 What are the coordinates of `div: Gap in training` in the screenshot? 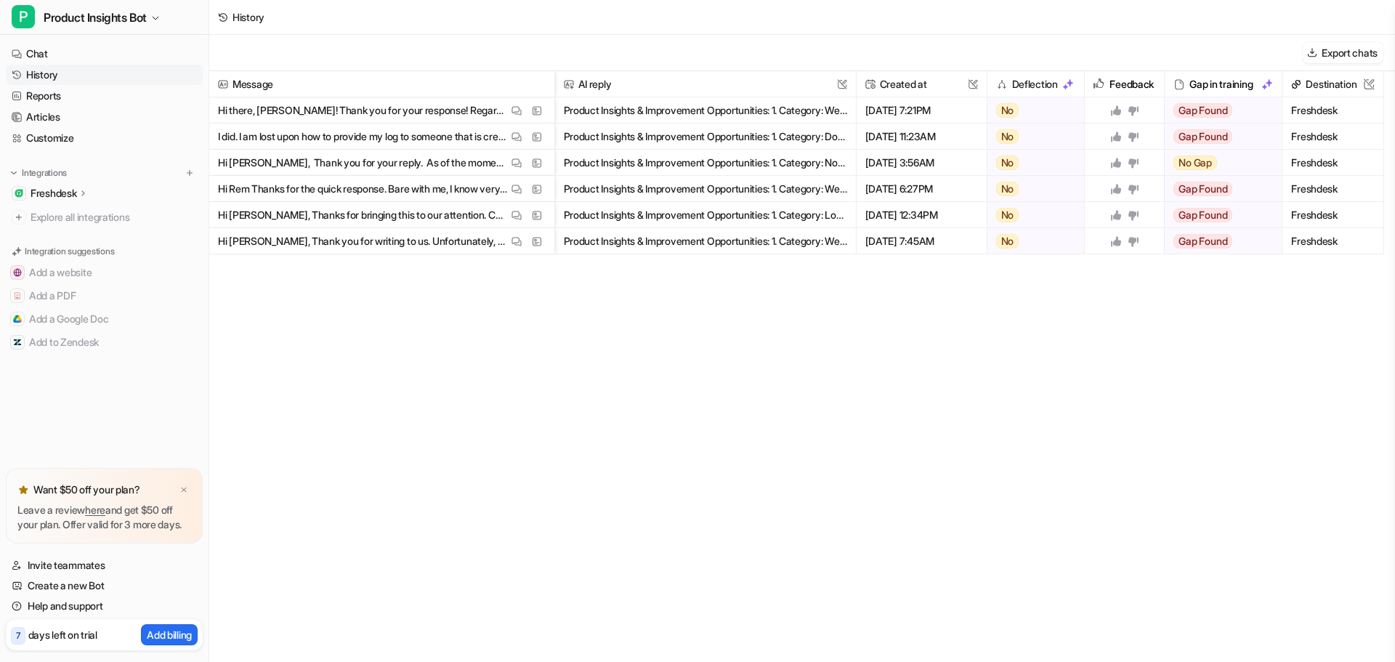 It's located at (1223, 84).